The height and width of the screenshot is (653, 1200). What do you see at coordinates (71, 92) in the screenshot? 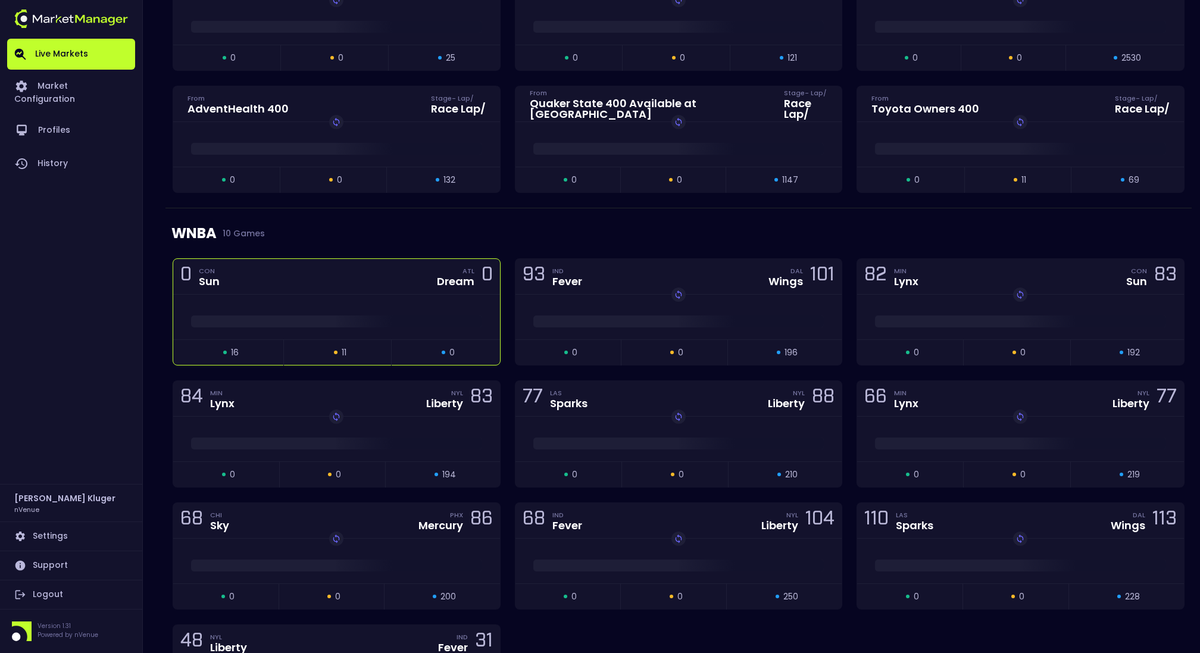
I see `a: Market Configuration` at bounding box center [71, 92].